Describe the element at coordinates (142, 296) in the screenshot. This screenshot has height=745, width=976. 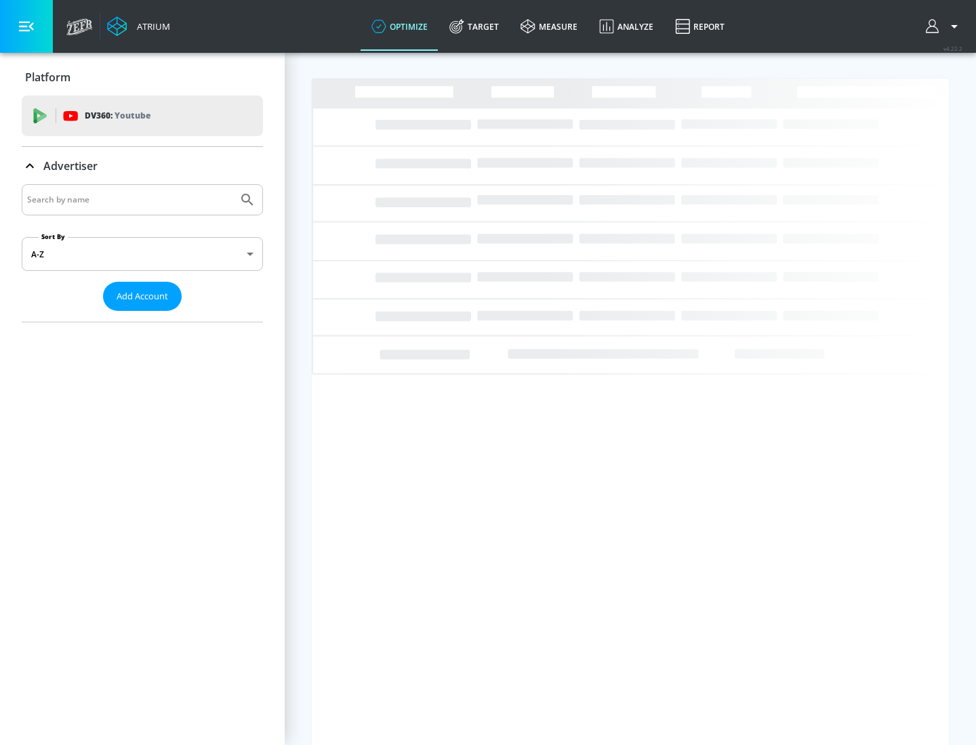
I see `span: Add Account` at that location.